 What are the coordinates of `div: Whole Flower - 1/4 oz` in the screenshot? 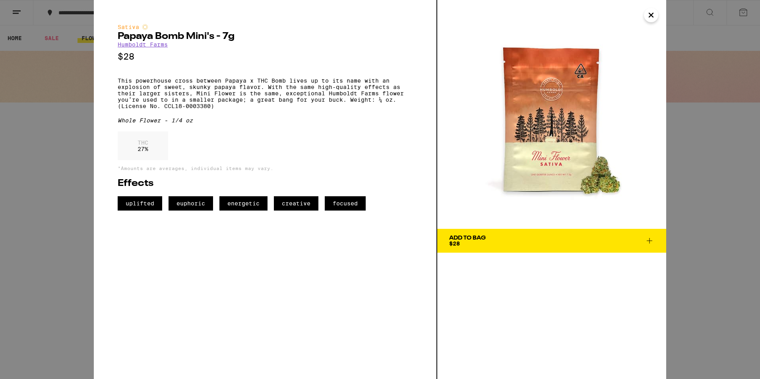 It's located at (265, 120).